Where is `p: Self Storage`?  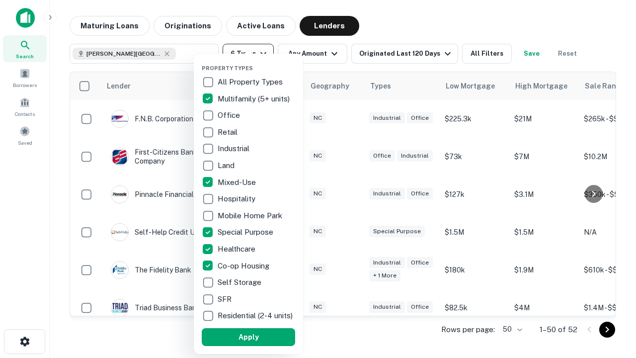
p: Self Storage is located at coordinates (241, 282).